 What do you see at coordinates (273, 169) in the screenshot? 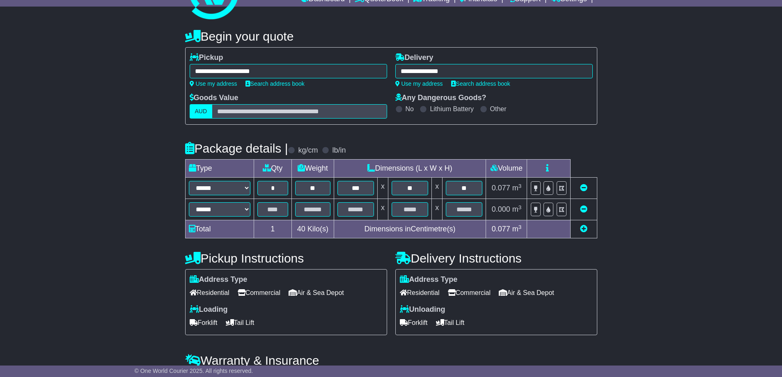
I see `td: Qty` at bounding box center [273, 169].